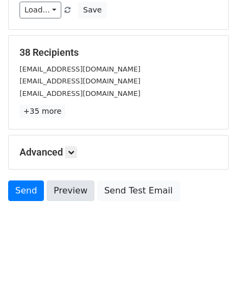 Image resolution: width=237 pixels, height=291 pixels. I want to click on a: Preview, so click(70, 191).